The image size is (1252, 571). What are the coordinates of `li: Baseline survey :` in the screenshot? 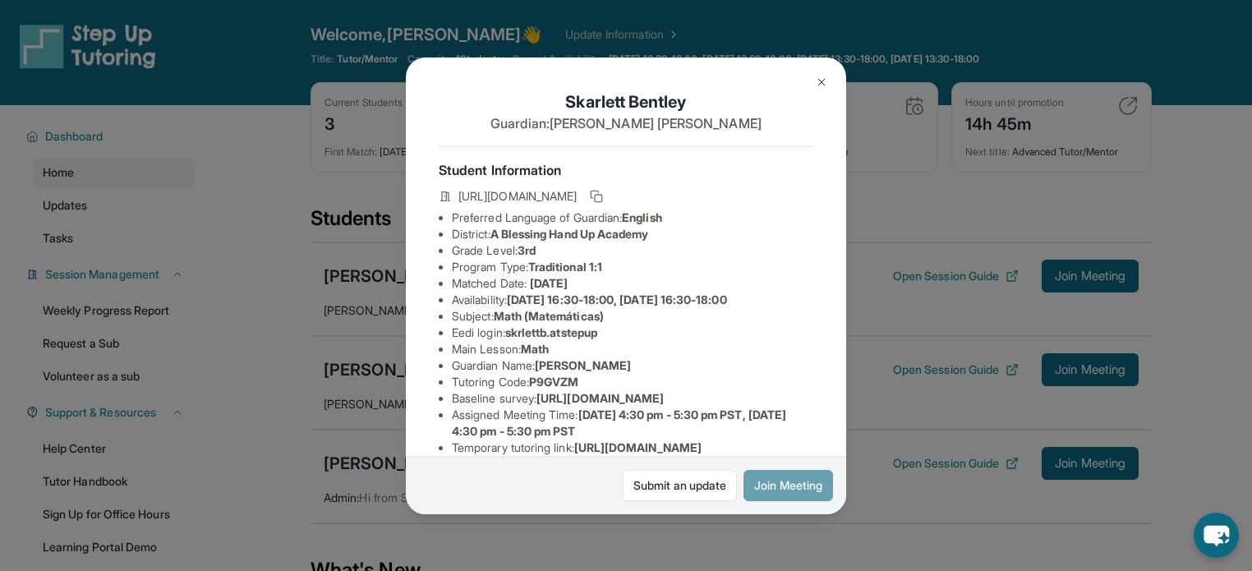 It's located at (632, 398).